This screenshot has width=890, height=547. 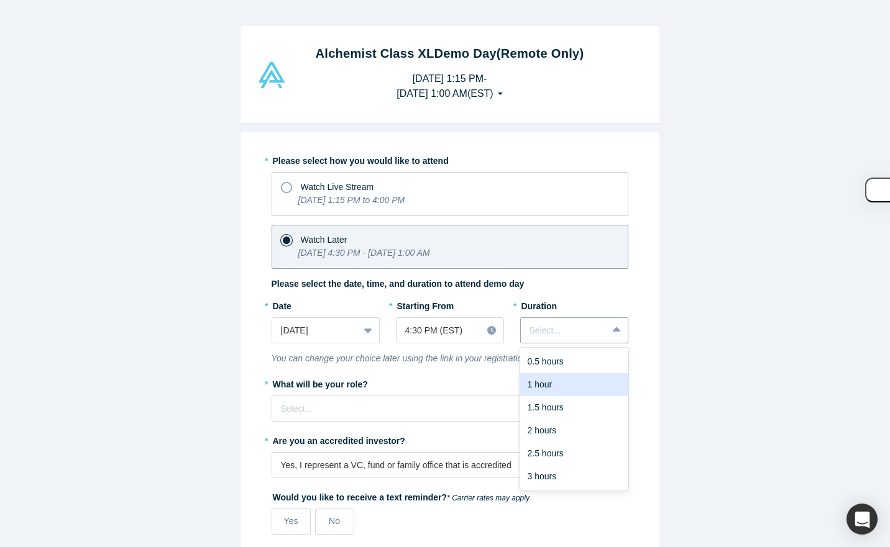 What do you see at coordinates (574, 477) in the screenshot?
I see `div: 3 hours` at bounding box center [574, 477].